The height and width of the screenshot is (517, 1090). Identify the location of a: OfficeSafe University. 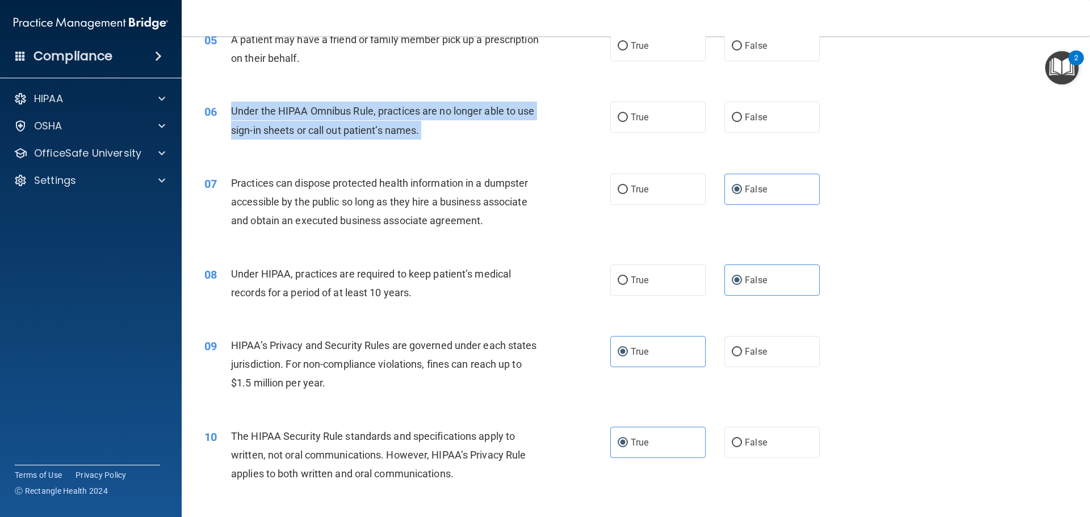
(89, 153).